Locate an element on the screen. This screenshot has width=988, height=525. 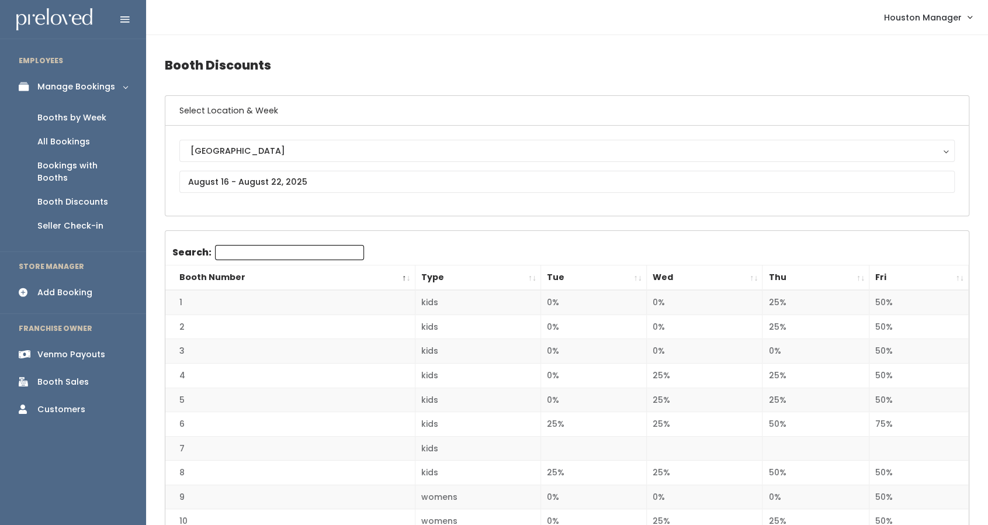
div: Bookings with Booths is located at coordinates (82, 172).